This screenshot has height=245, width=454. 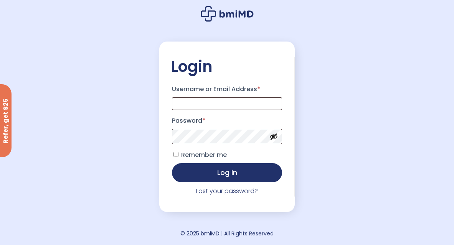 I want to click on a: Lost your password?, so click(x=227, y=190).